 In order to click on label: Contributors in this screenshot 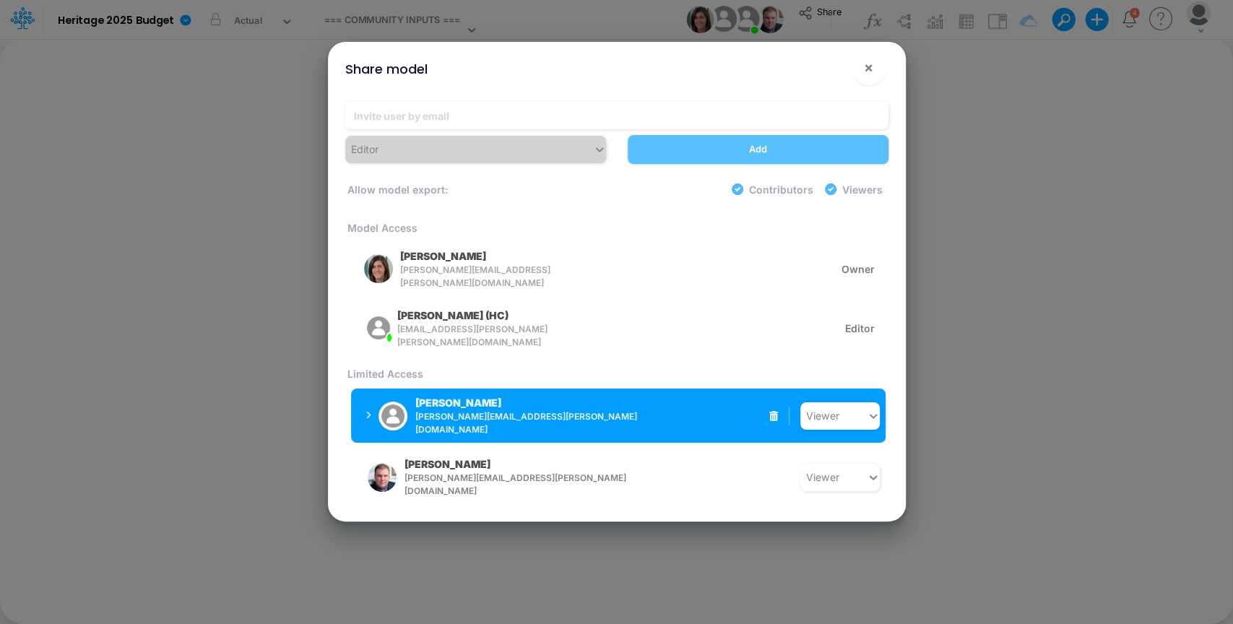, I will do `click(781, 189)`.